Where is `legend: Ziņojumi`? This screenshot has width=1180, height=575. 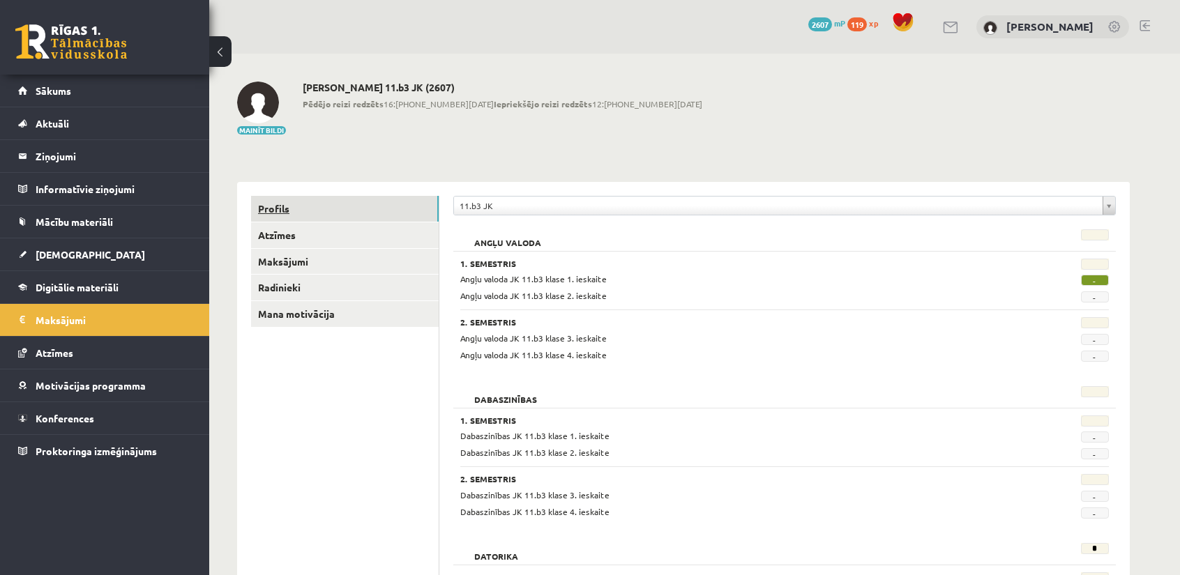
legend: Ziņojumi is located at coordinates (114, 156).